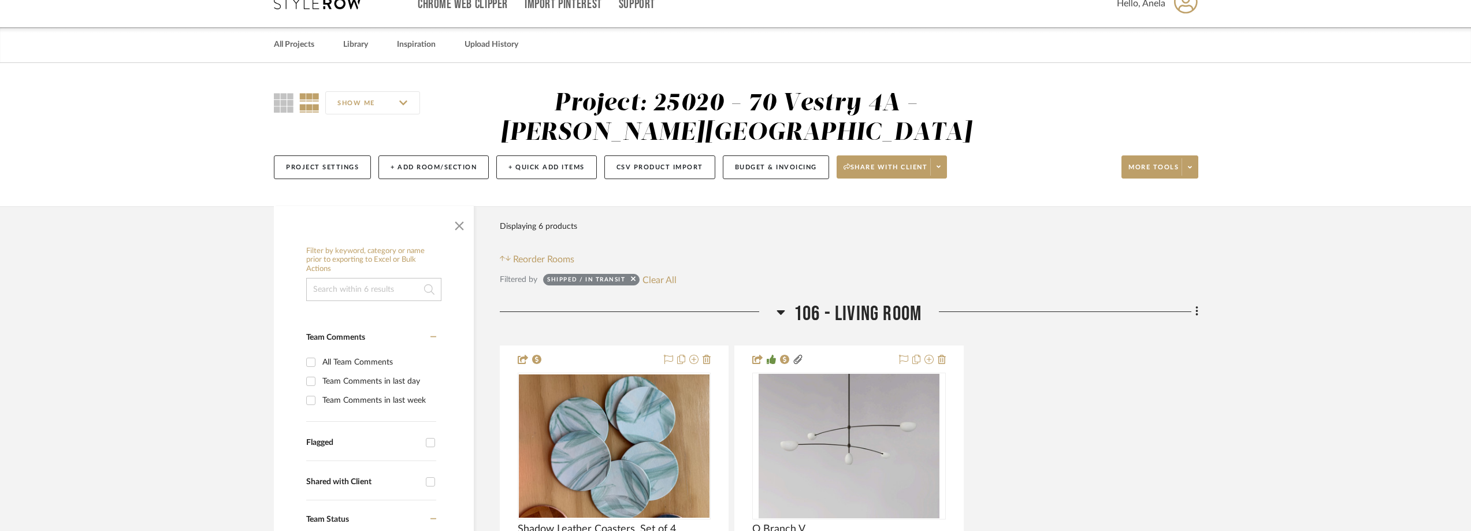  What do you see at coordinates (537, 259) in the screenshot?
I see `button: Reorder Rooms` at bounding box center [537, 259].